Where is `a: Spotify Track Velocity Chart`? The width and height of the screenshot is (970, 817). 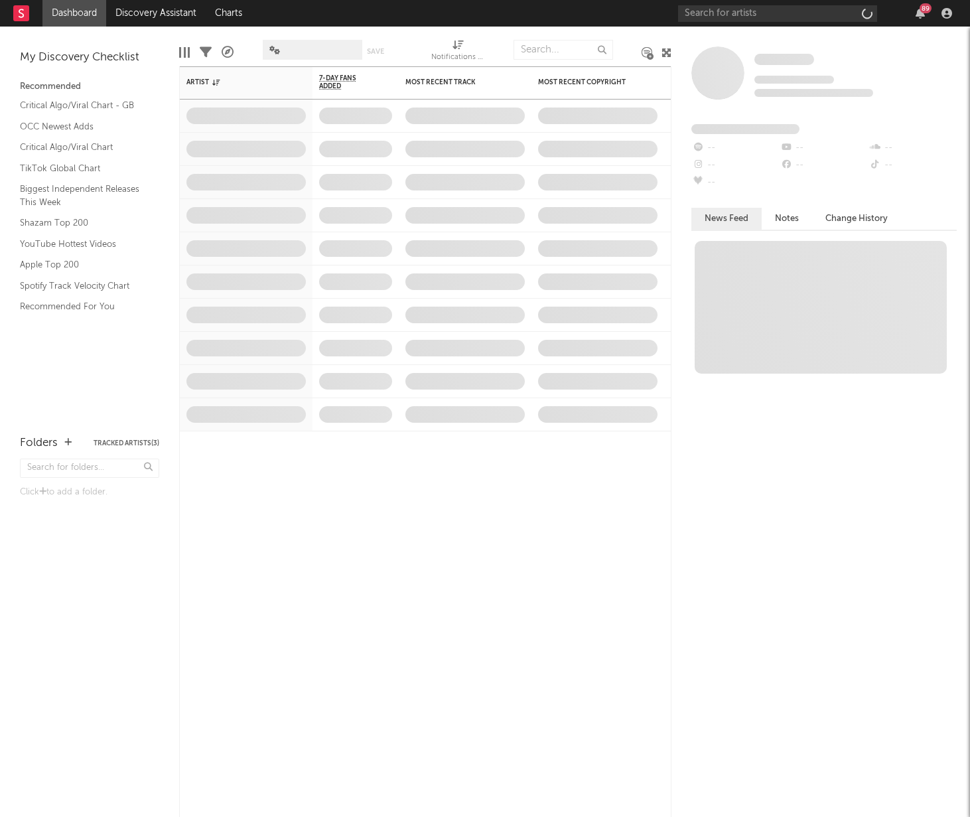
a: Spotify Track Velocity Chart is located at coordinates (83, 286).